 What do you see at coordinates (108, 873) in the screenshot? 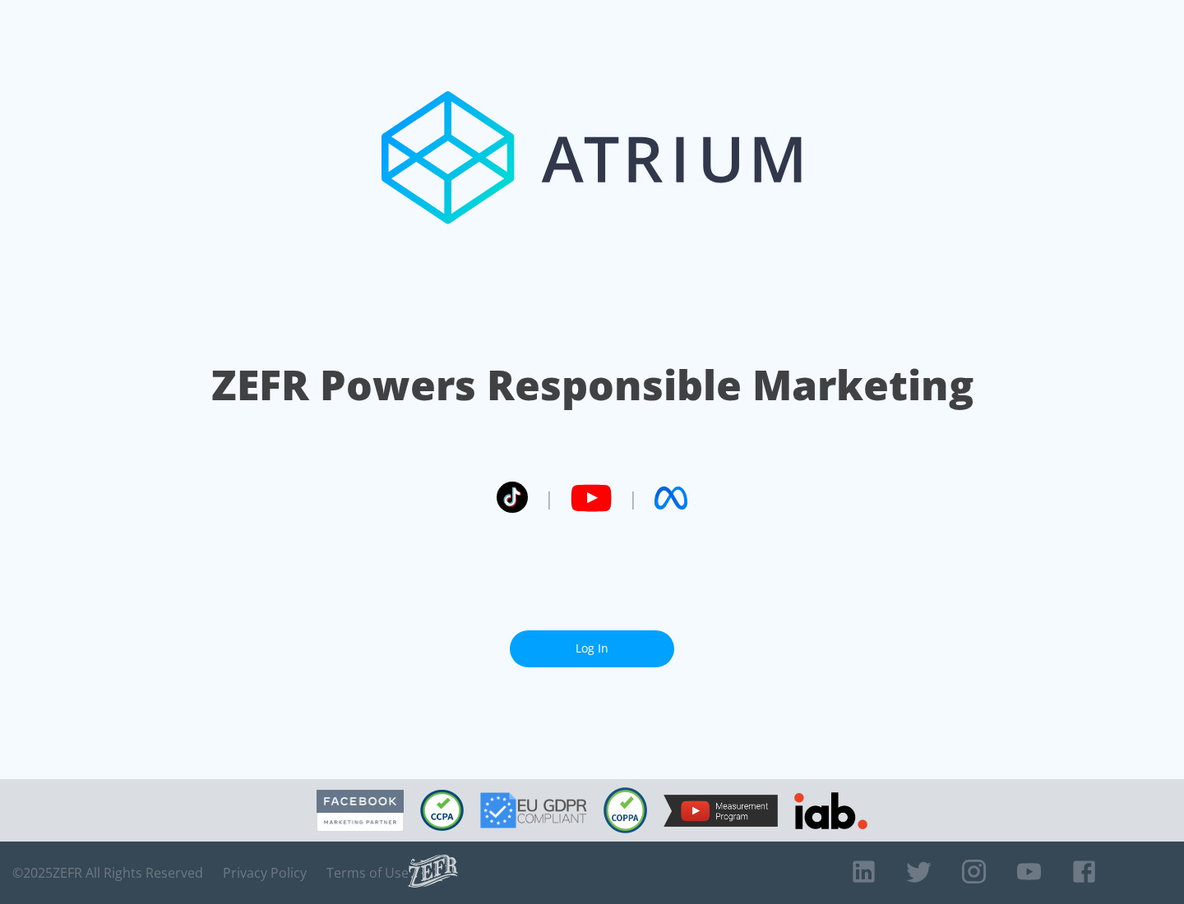
I see `span: © 2025 ZEFR All Rights Reserved` at bounding box center [108, 873].